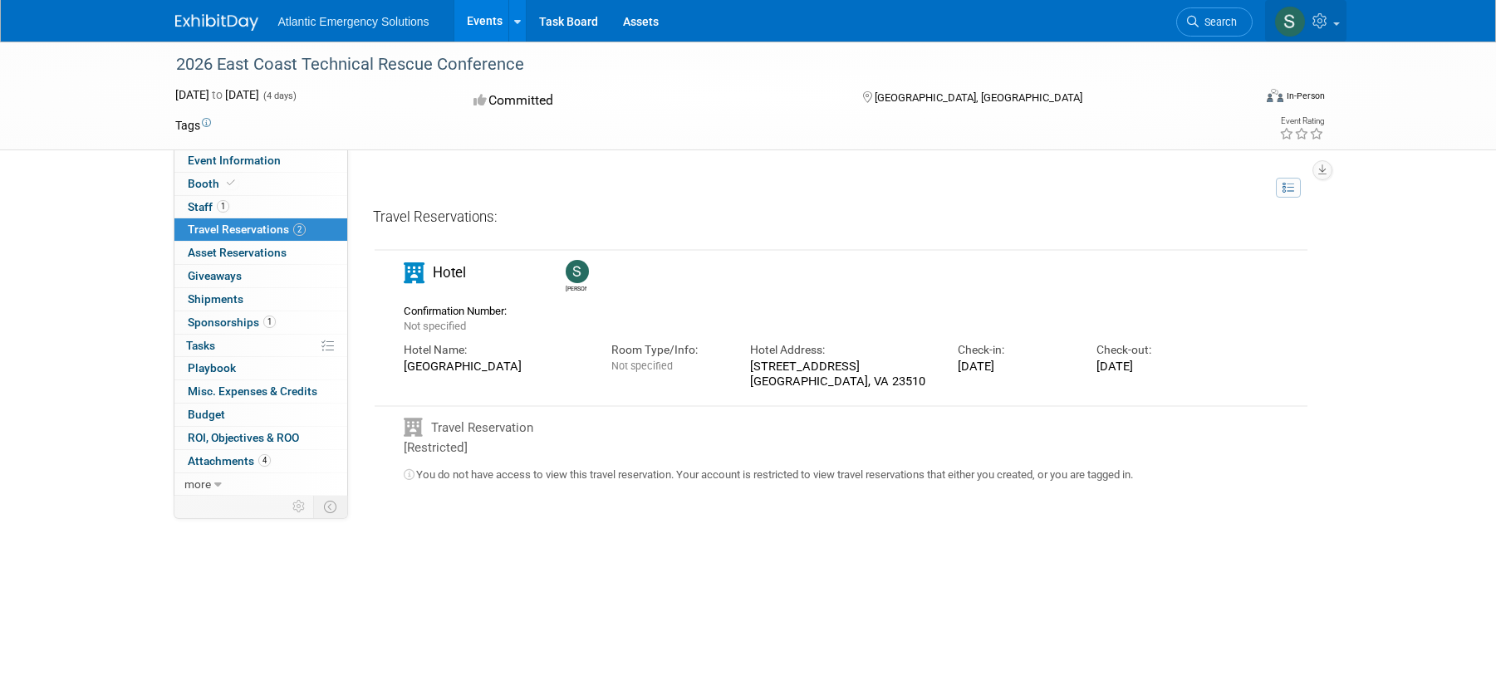  What do you see at coordinates (1275, 96) in the screenshot?
I see `img: Format-Inperson.png` at bounding box center [1275, 96].